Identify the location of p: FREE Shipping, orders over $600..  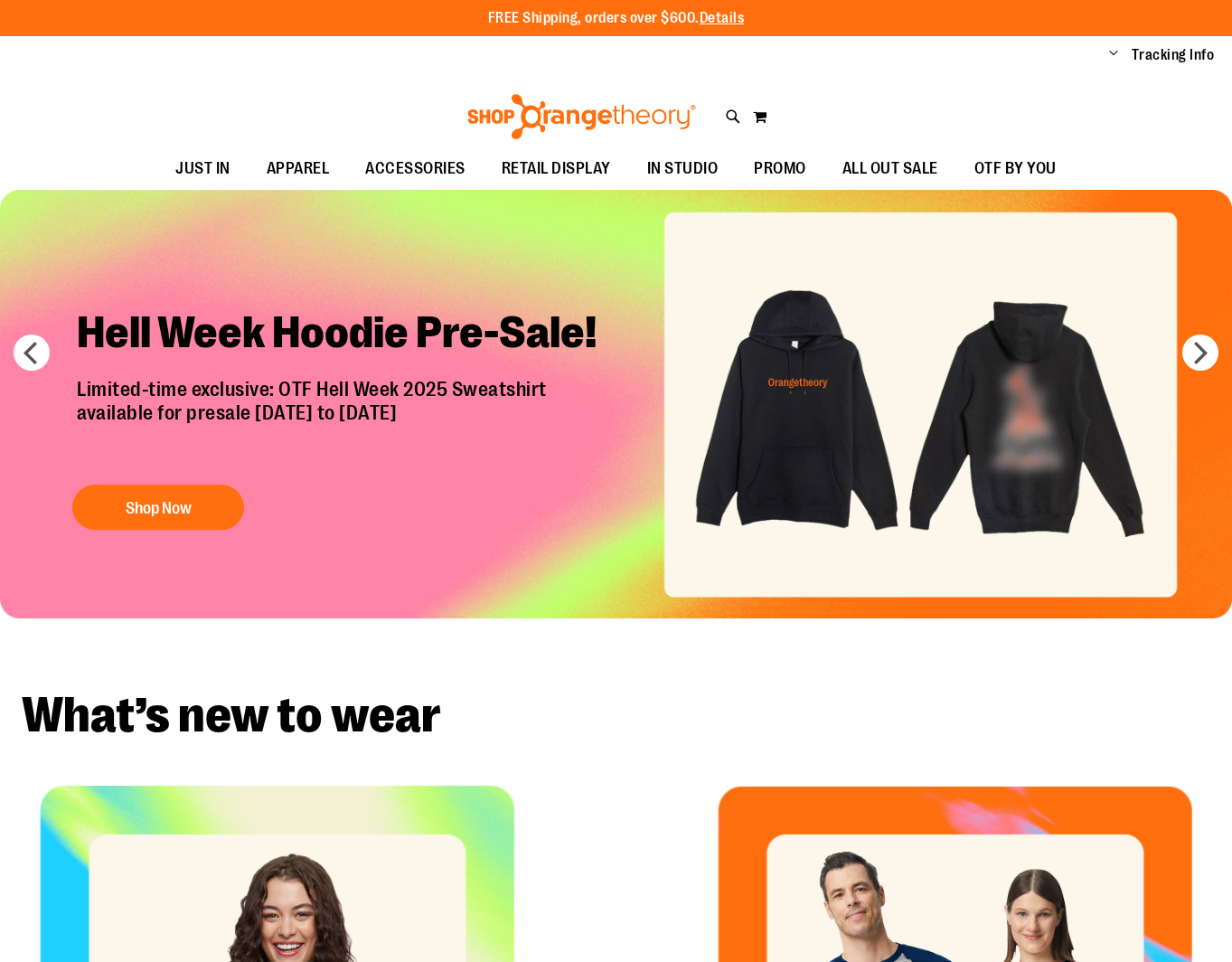
(616, 19).